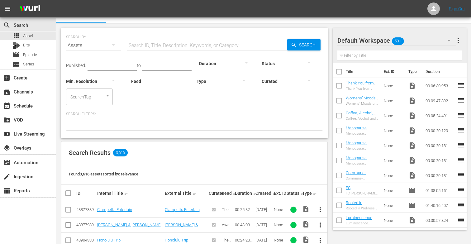  I want to click on a: Womens’ Moods and Hormones, so click(362, 100).